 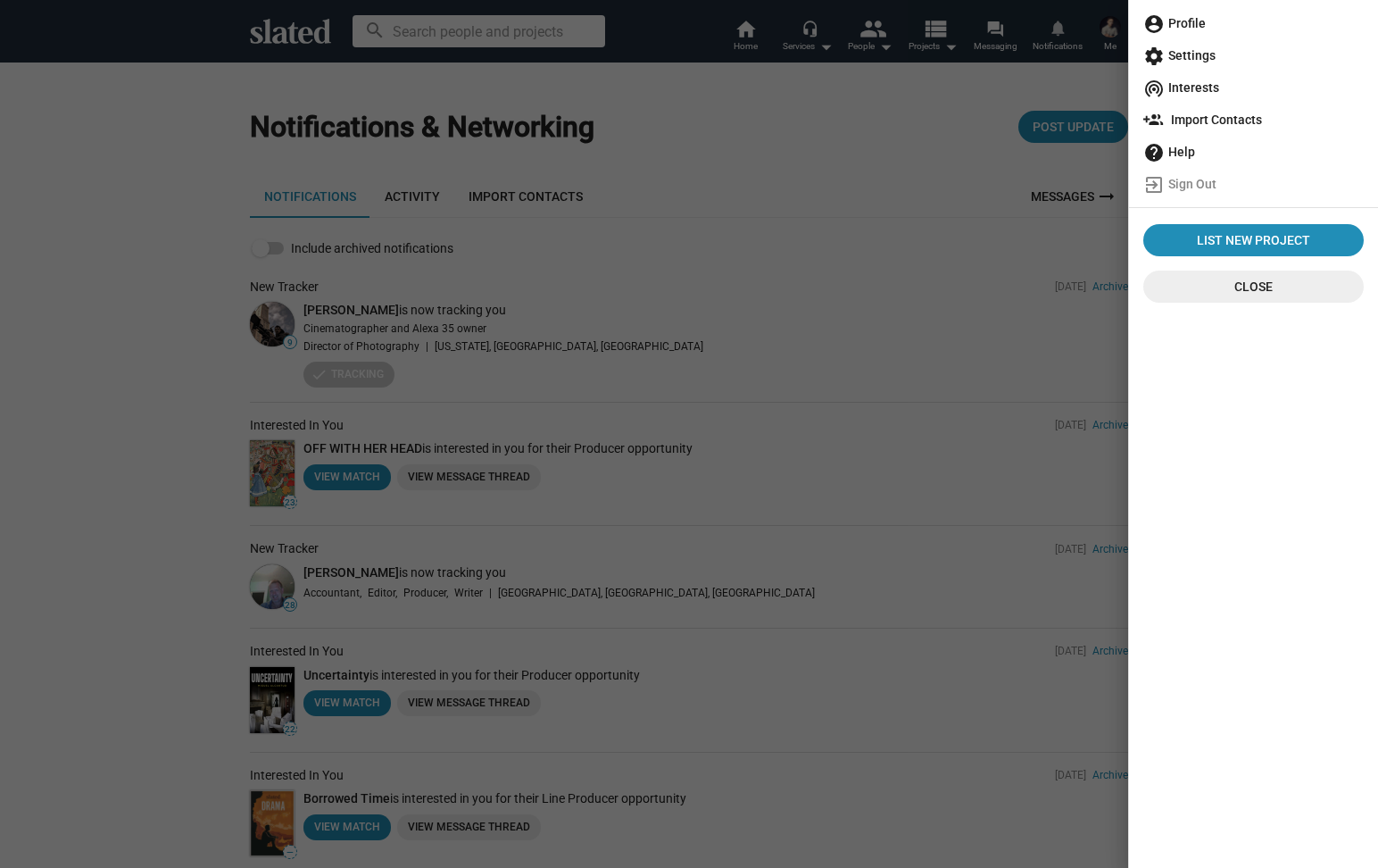 What do you see at coordinates (1254, 23) in the screenshot?
I see `span: Profile` at bounding box center [1254, 23].